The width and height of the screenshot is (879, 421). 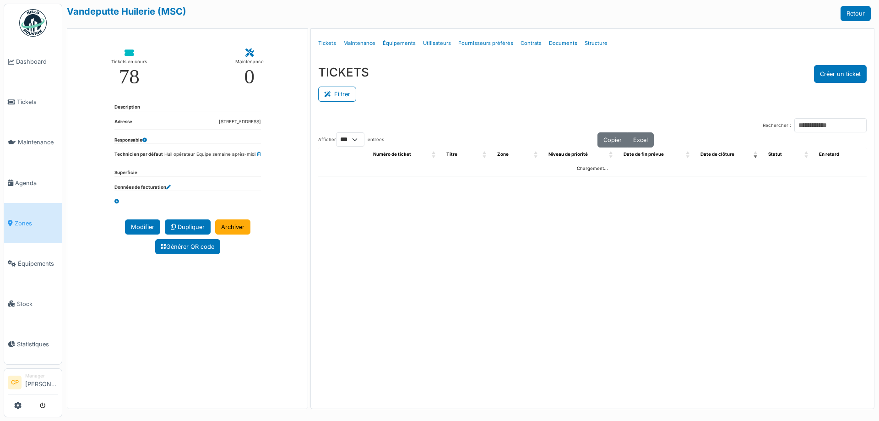 I want to click on label: Afficher entrées, so click(x=351, y=139).